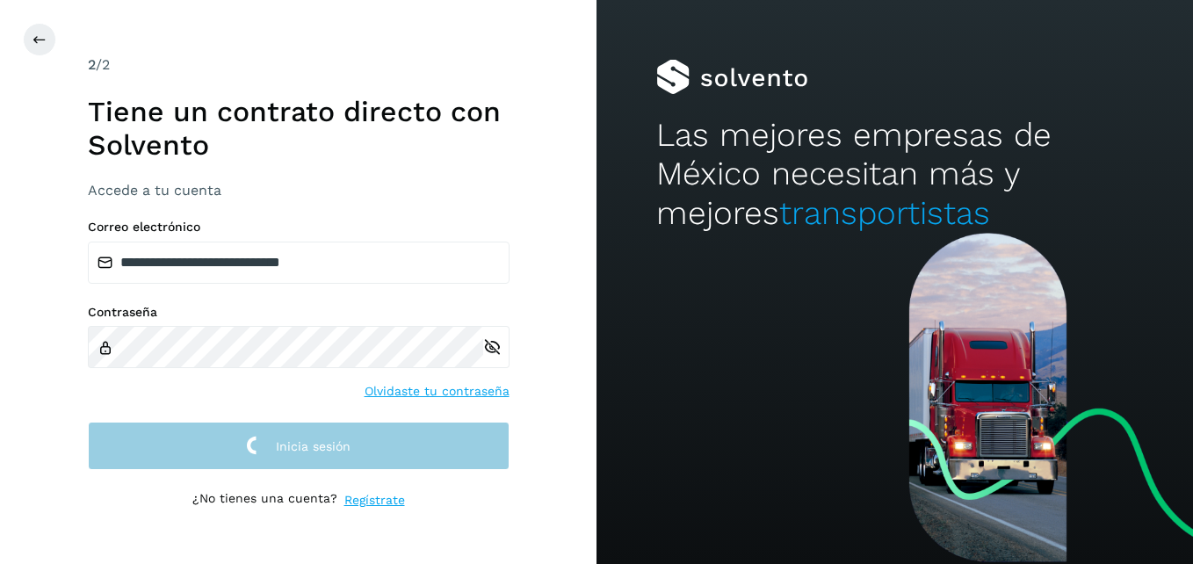 This screenshot has height=564, width=1193. I want to click on h2: Las mejores empresas de México necesitan más y mejores, so click(895, 174).